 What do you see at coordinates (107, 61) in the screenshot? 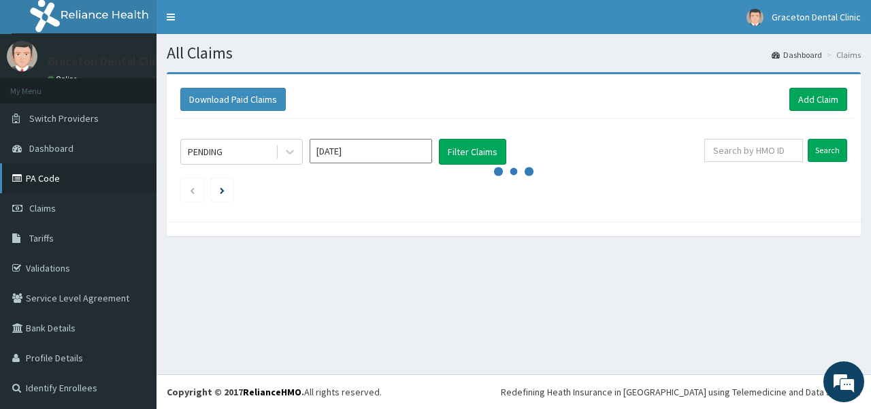
I see `p: Graceton Dental Clinic` at bounding box center [107, 61].